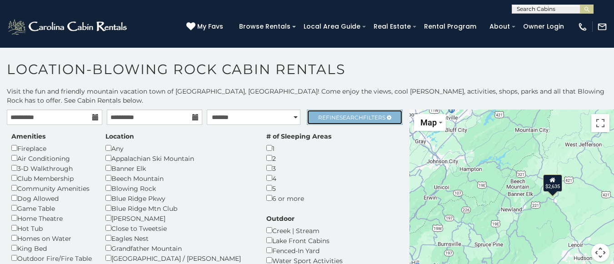 The width and height of the screenshot is (614, 264). I want to click on div: $2,635, so click(552, 183).